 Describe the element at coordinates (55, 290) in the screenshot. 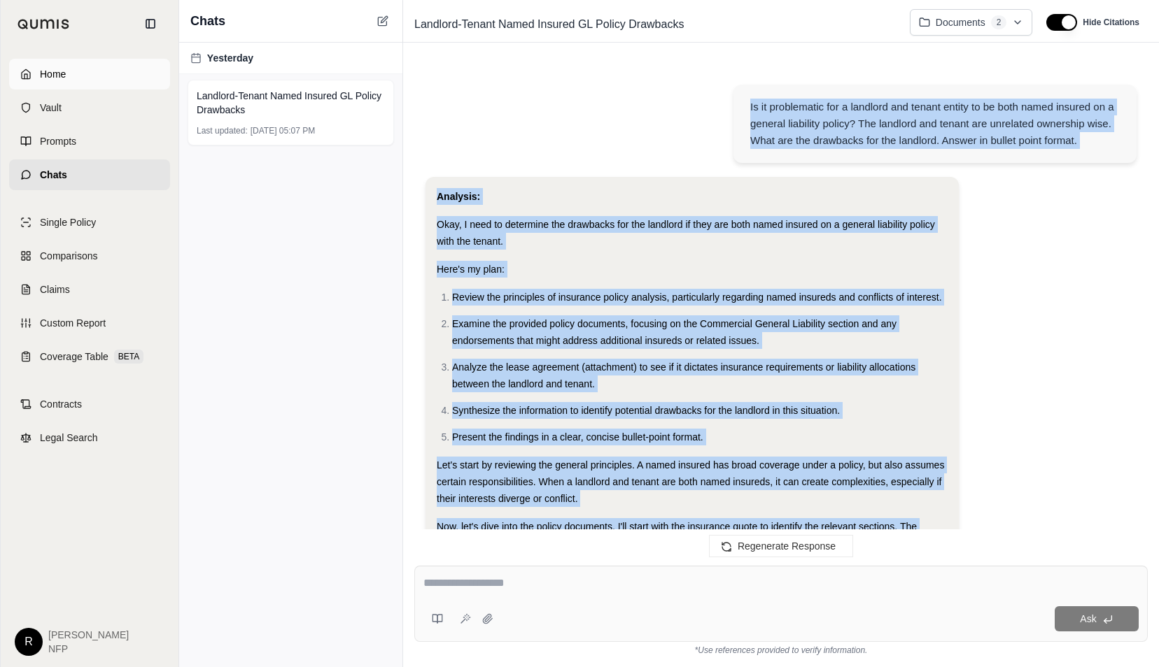

I see `span: Claims` at that location.